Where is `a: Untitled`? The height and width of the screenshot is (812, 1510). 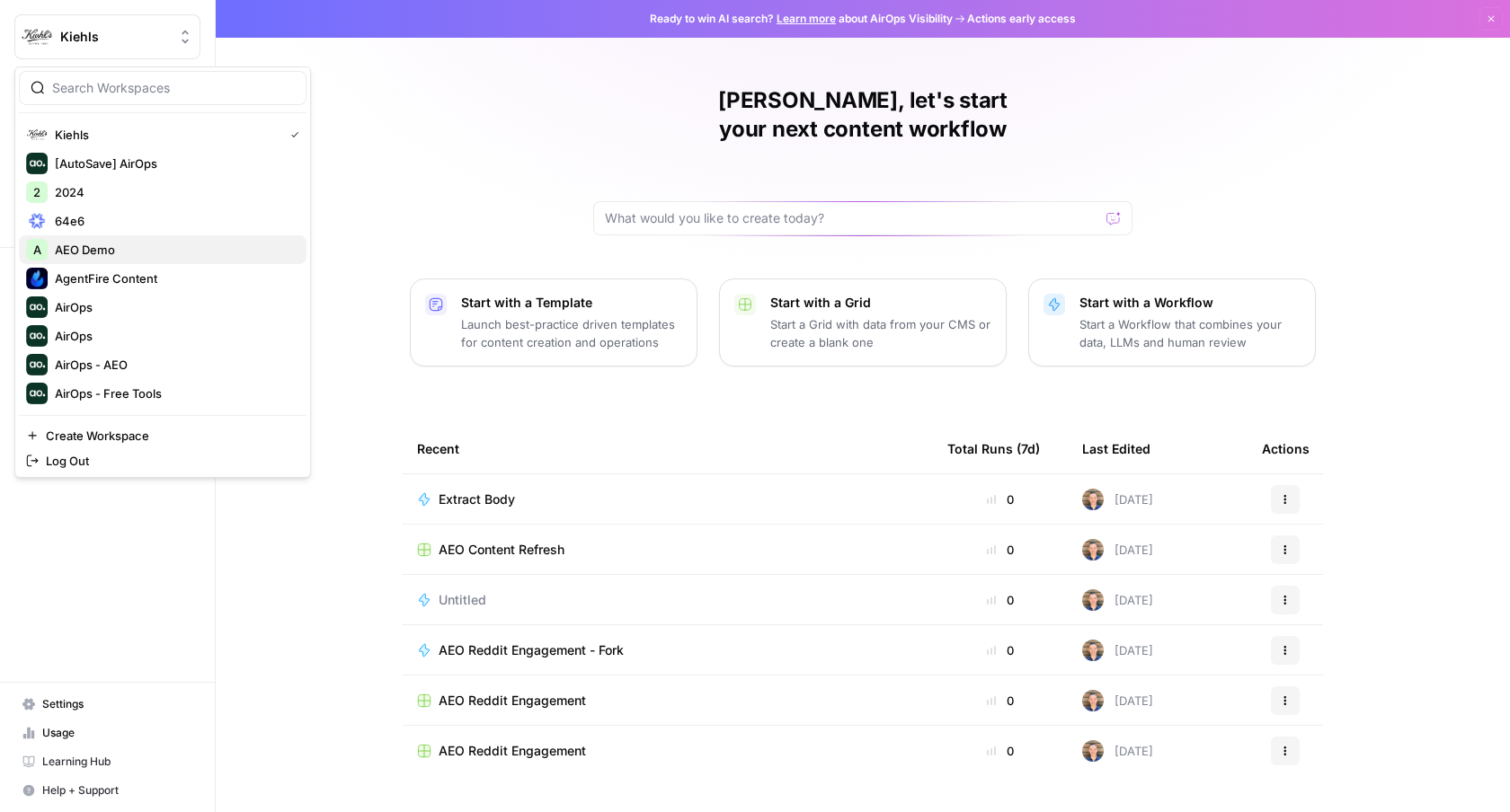 a: Untitled is located at coordinates (668, 600).